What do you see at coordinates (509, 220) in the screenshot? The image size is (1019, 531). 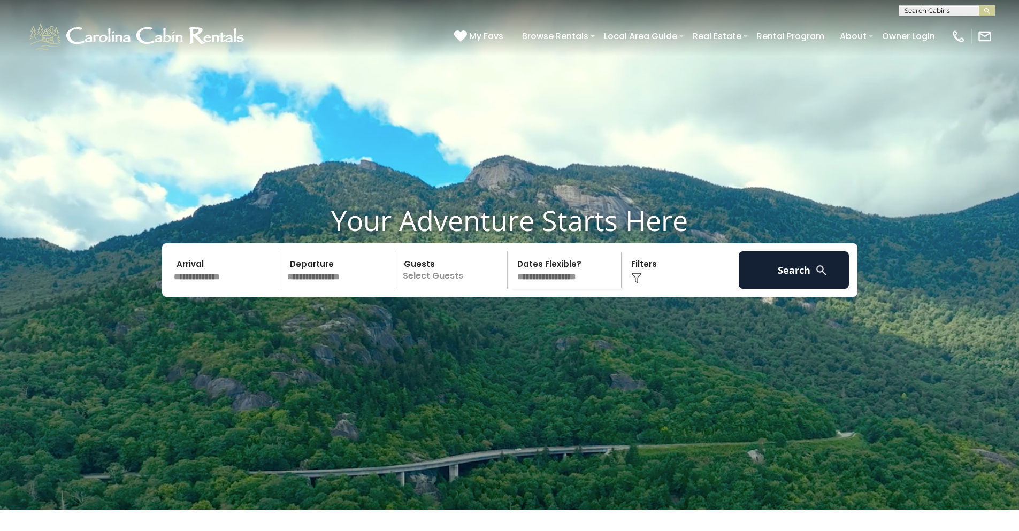 I see `h1: Your Adventure Starts Here` at bounding box center [509, 220].